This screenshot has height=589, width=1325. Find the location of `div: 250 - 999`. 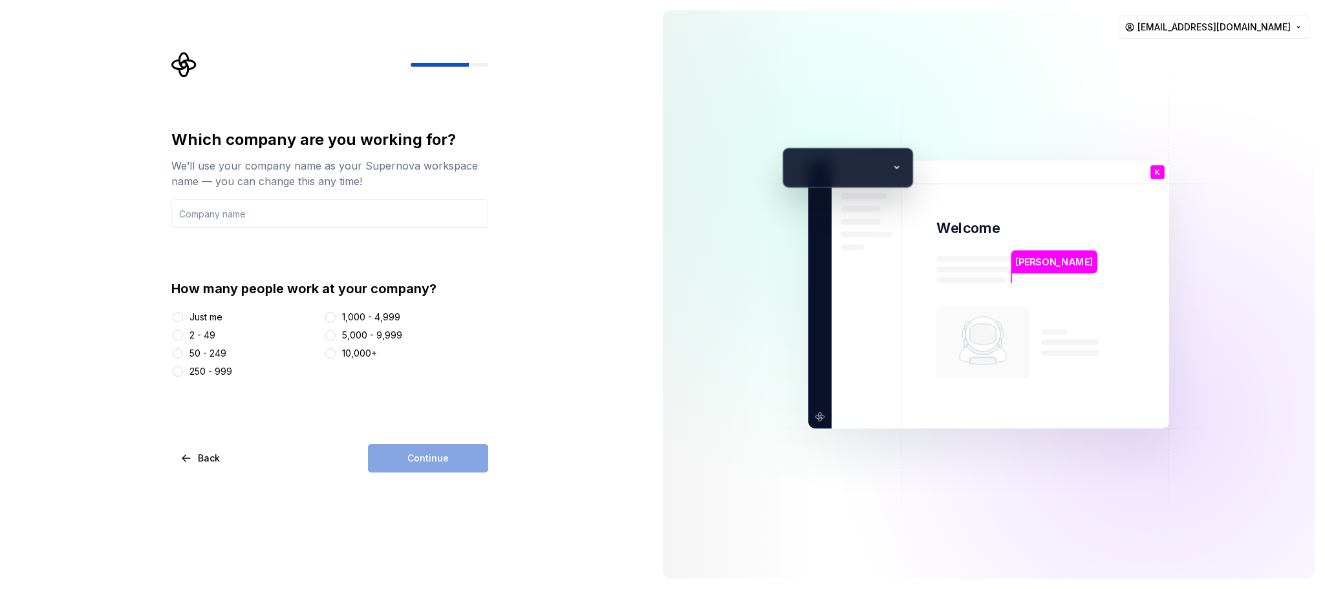

div: 250 - 999 is located at coordinates (211, 371).